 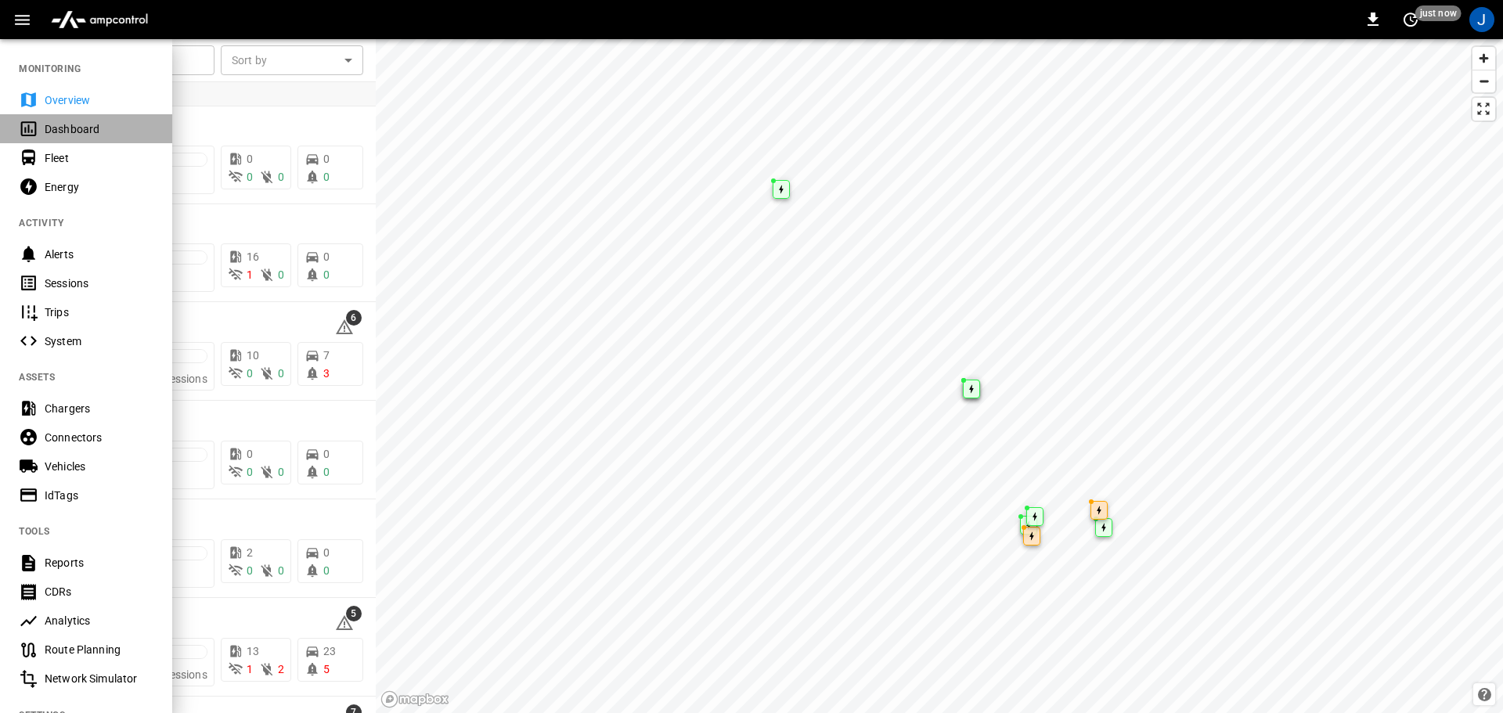 What do you see at coordinates (99, 467) in the screenshot?
I see `div: Vehicles` at bounding box center [99, 467].